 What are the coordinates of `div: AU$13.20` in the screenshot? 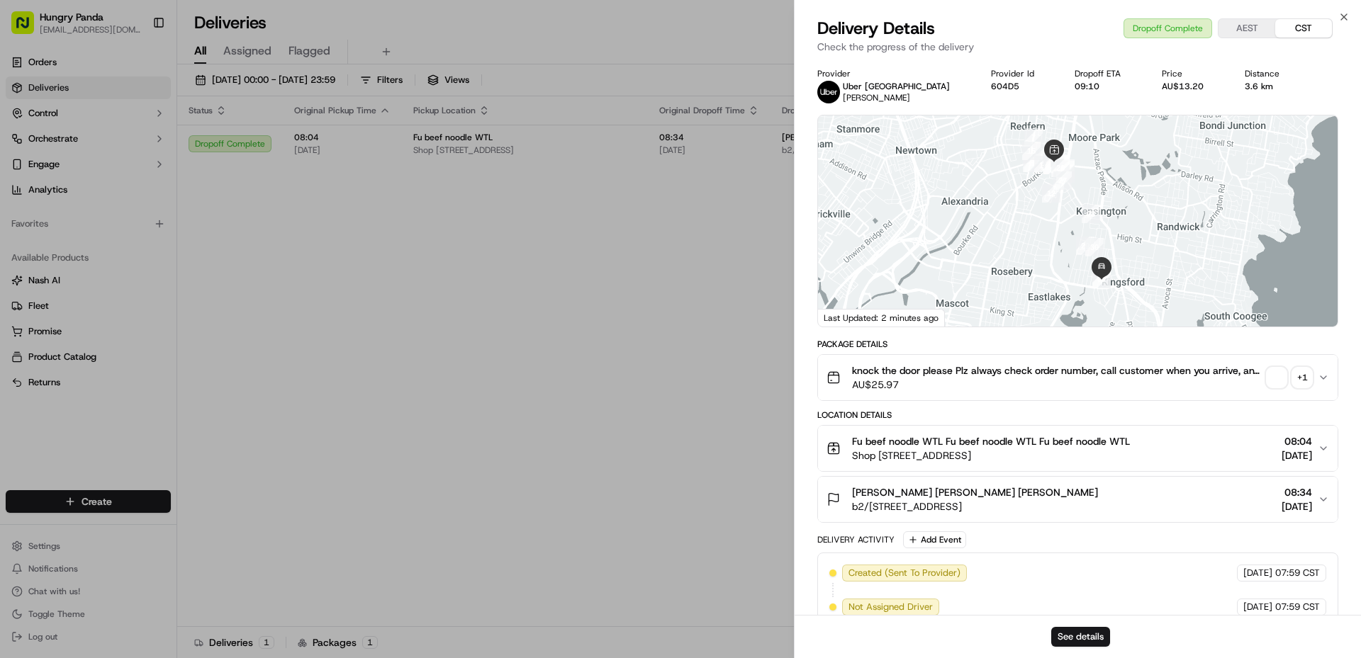 It's located at (1191, 86).